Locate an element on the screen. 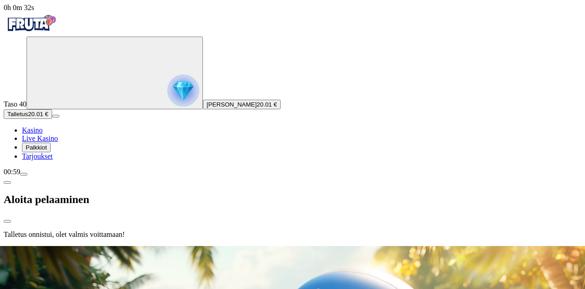 The image size is (585, 289). button: close is located at coordinates (7, 221).